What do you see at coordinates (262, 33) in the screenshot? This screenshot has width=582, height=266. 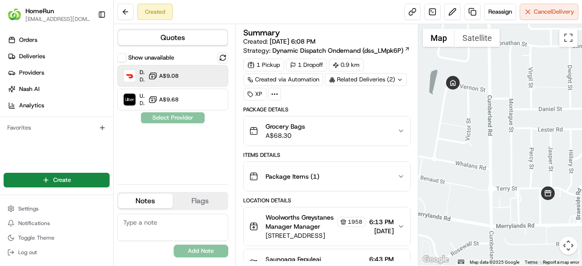 I see `h3: Summary` at bounding box center [262, 33].